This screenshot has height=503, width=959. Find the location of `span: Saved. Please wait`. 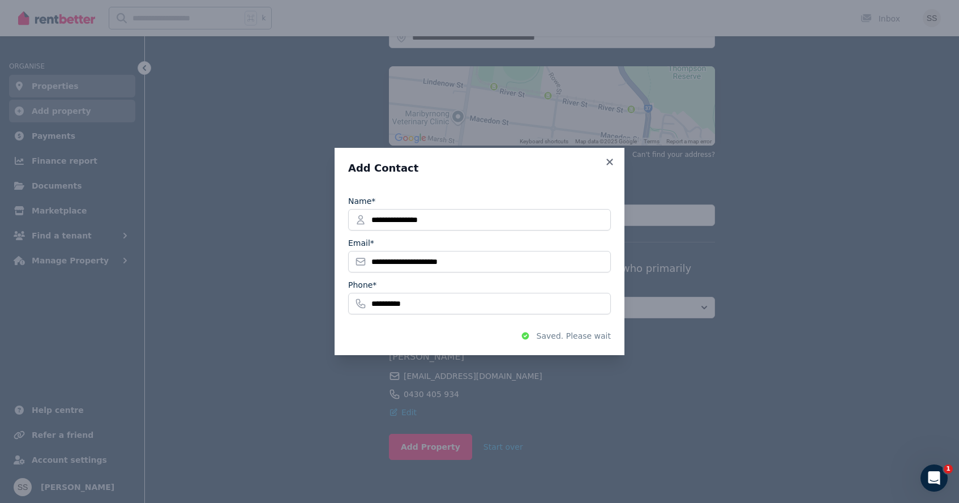

span: Saved. Please wait is located at coordinates (573, 336).